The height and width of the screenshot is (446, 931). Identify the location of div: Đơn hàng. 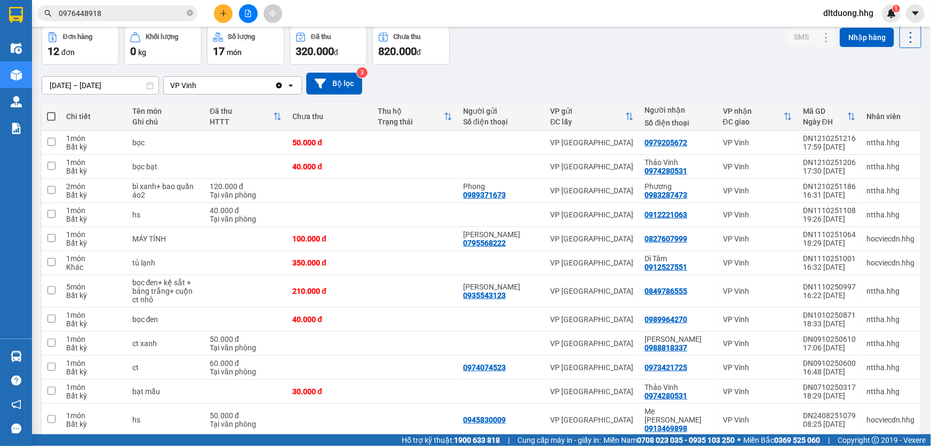
(77, 37).